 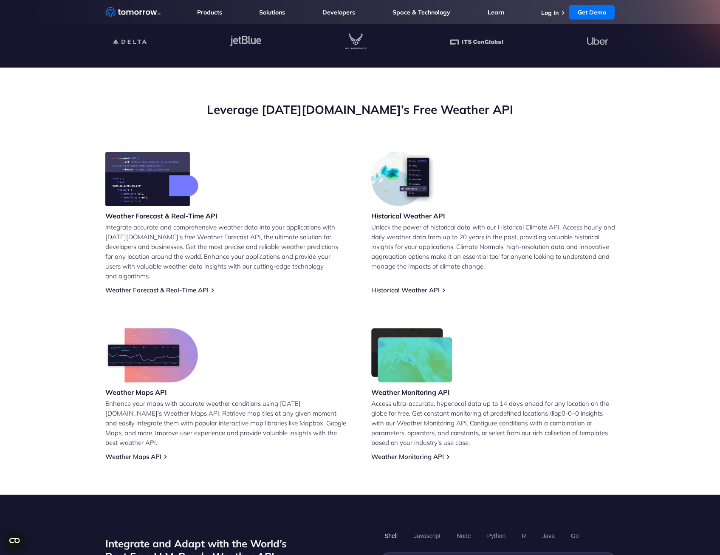 I want to click on button: R, so click(x=524, y=536).